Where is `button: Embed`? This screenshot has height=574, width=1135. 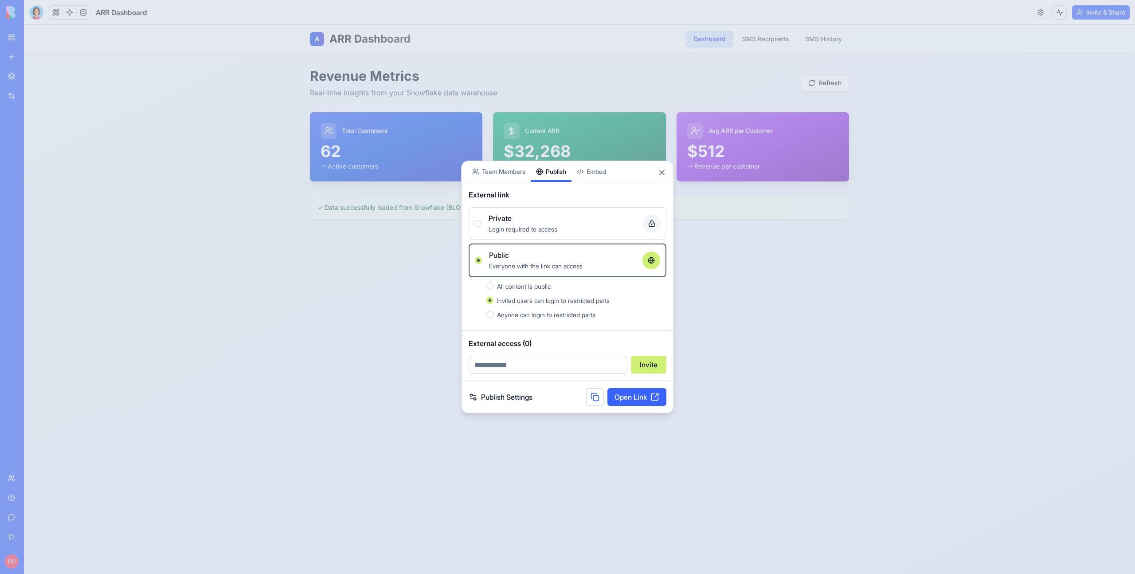 button: Embed is located at coordinates (592, 171).